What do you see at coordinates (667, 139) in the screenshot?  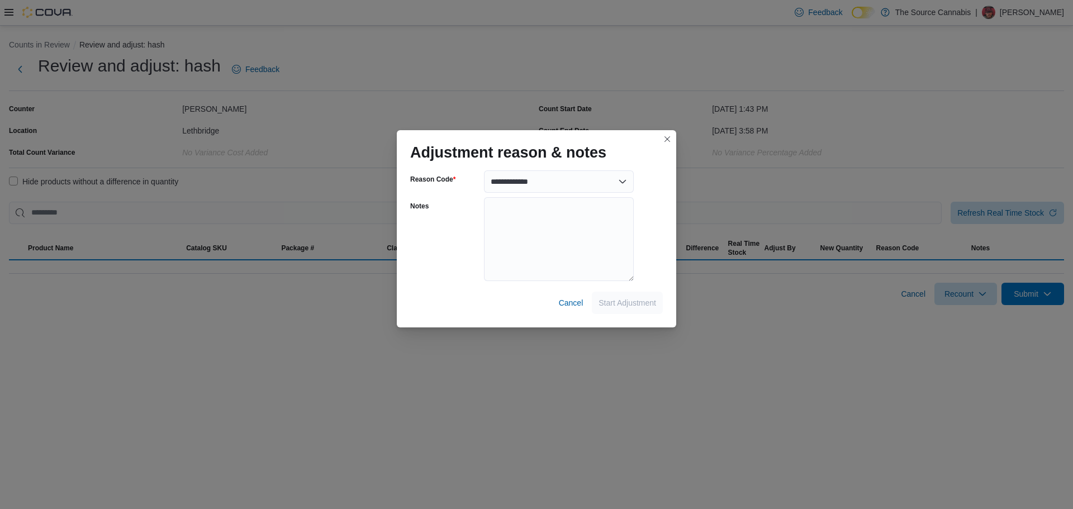 I see `button: Closes this modal window` at bounding box center [667, 139].